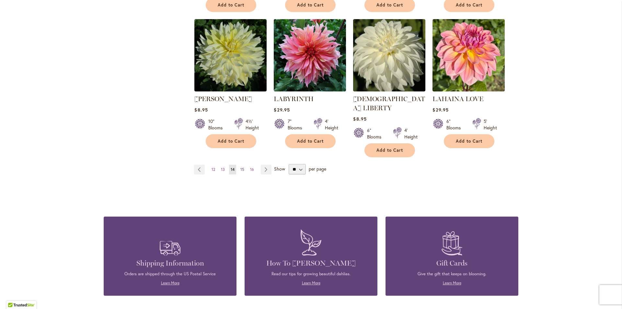 Image resolution: width=622 pixels, height=309 pixels. What do you see at coordinates (170, 274) in the screenshot?
I see `p: Orders are shipped through the US Postal Service` at bounding box center [170, 274].